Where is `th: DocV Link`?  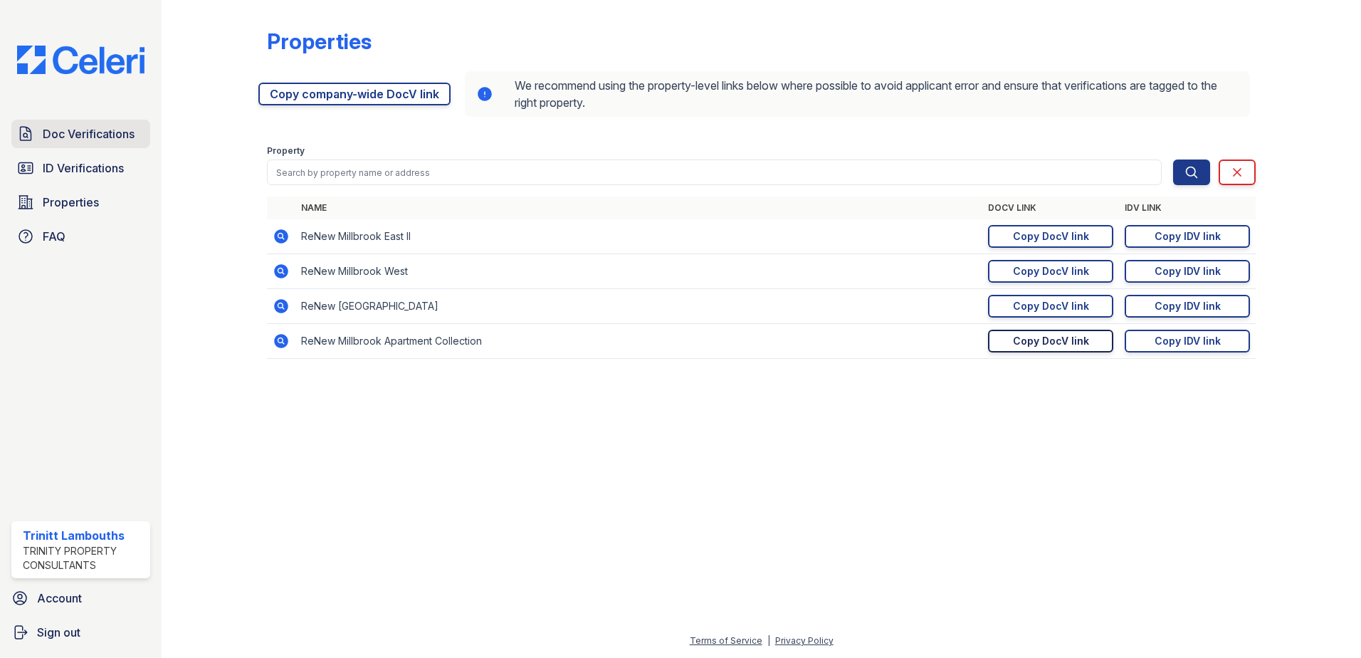
th: DocV Link is located at coordinates (1051, 208).